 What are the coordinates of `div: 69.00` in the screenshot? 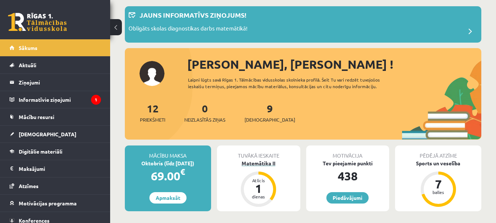 It's located at (168, 176).